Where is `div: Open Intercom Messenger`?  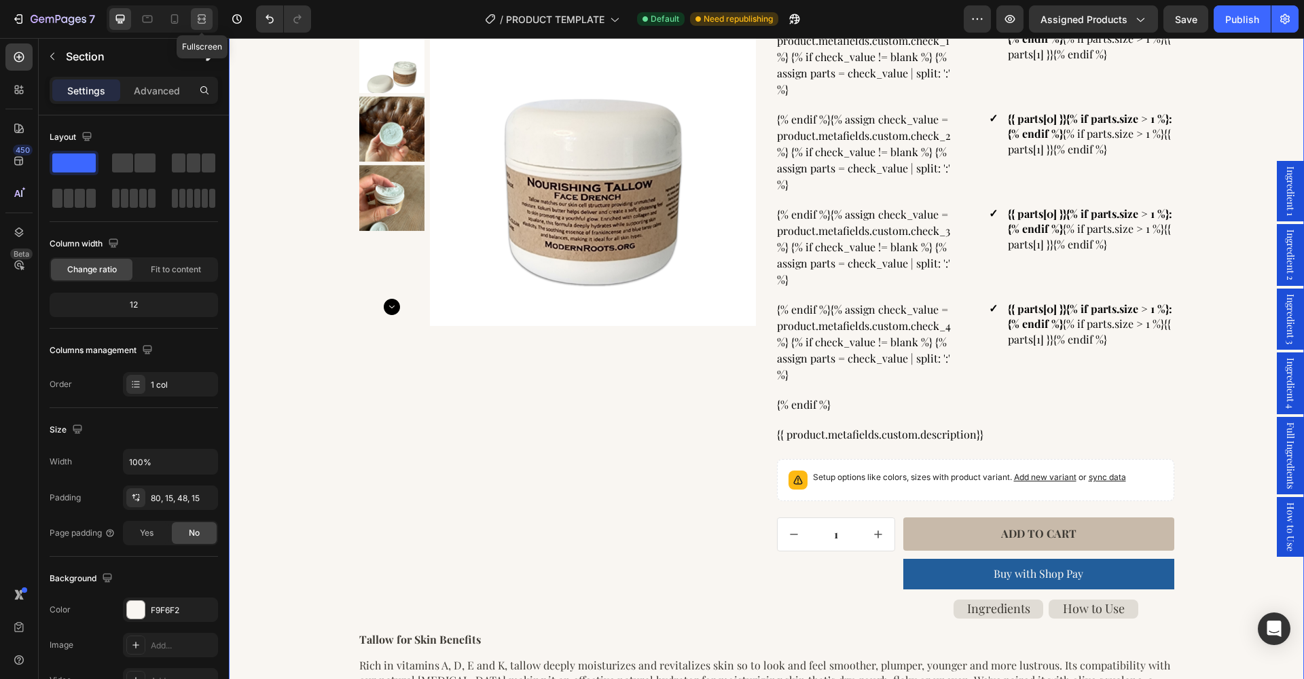
div: Open Intercom Messenger is located at coordinates (1274, 629).